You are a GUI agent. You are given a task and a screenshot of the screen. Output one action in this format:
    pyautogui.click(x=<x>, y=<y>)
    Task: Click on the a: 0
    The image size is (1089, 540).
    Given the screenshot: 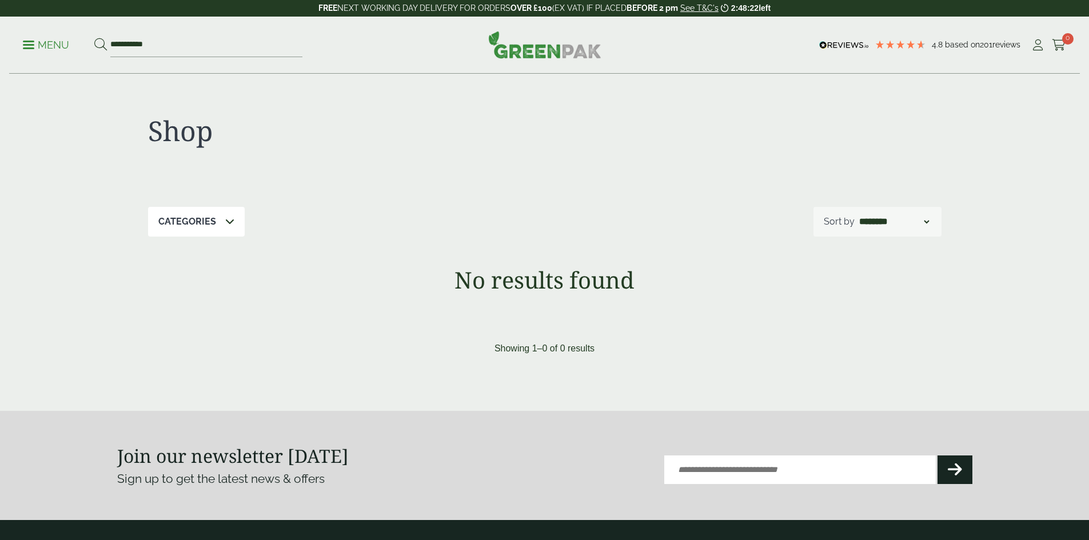 What is the action you would take?
    pyautogui.click(x=1058, y=45)
    